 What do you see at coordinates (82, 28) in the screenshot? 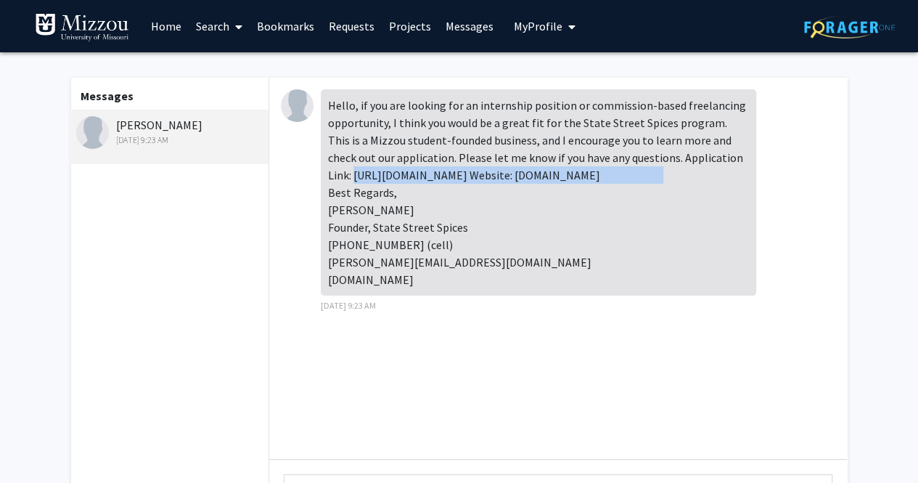
I see `img: University of Missouri Logo` at bounding box center [82, 28].